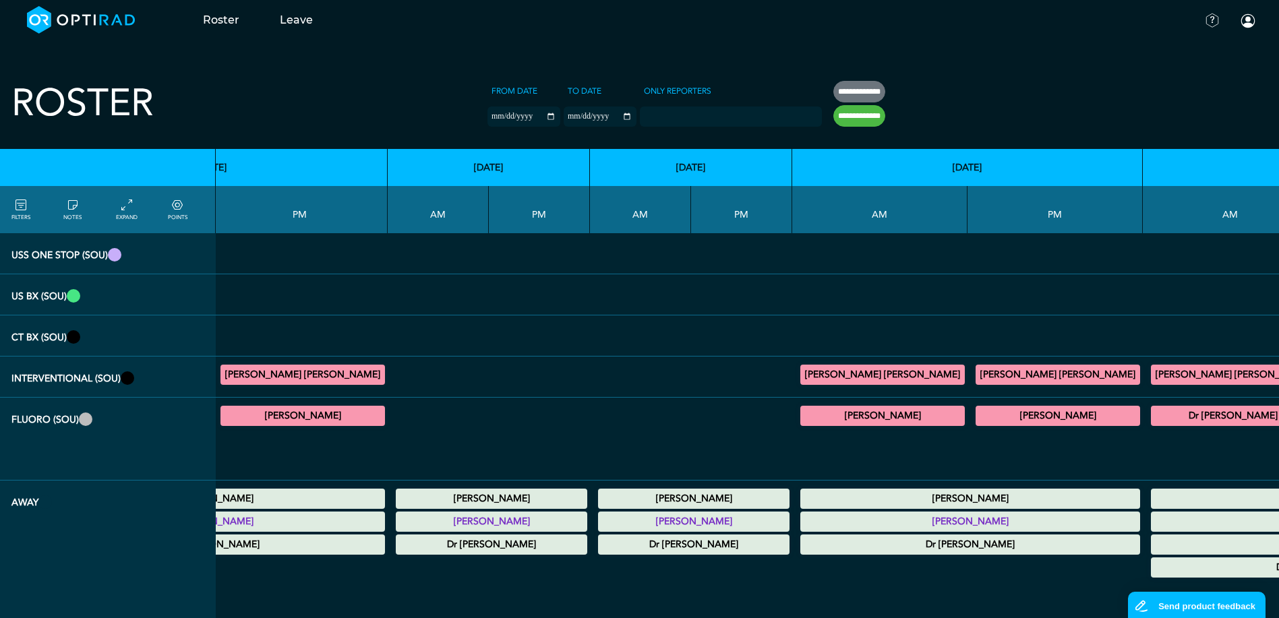  Describe the element at coordinates (177, 210) in the screenshot. I see `a: collapse/expand expected points` at that location.